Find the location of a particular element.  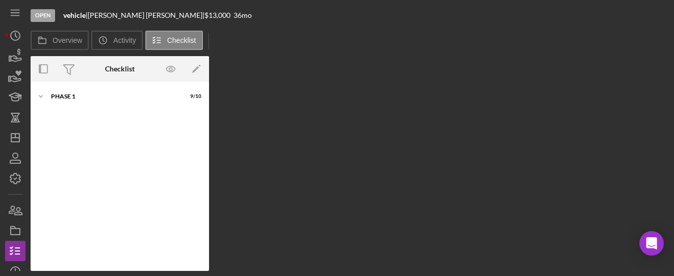

label: Checklist is located at coordinates (182, 40).